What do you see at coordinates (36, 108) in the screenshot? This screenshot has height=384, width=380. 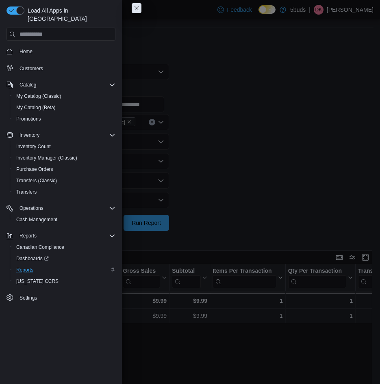 I see `a: My Catalog (Beta)` at bounding box center [36, 108].